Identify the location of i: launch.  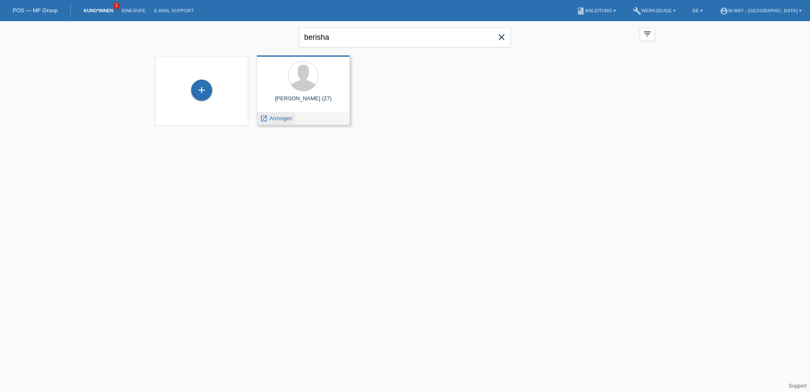
(264, 119).